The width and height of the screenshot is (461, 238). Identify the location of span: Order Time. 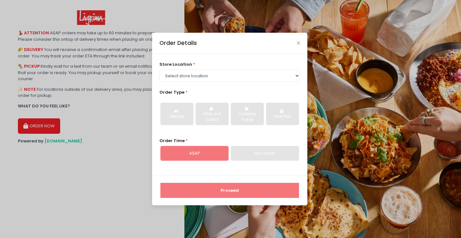
(172, 140).